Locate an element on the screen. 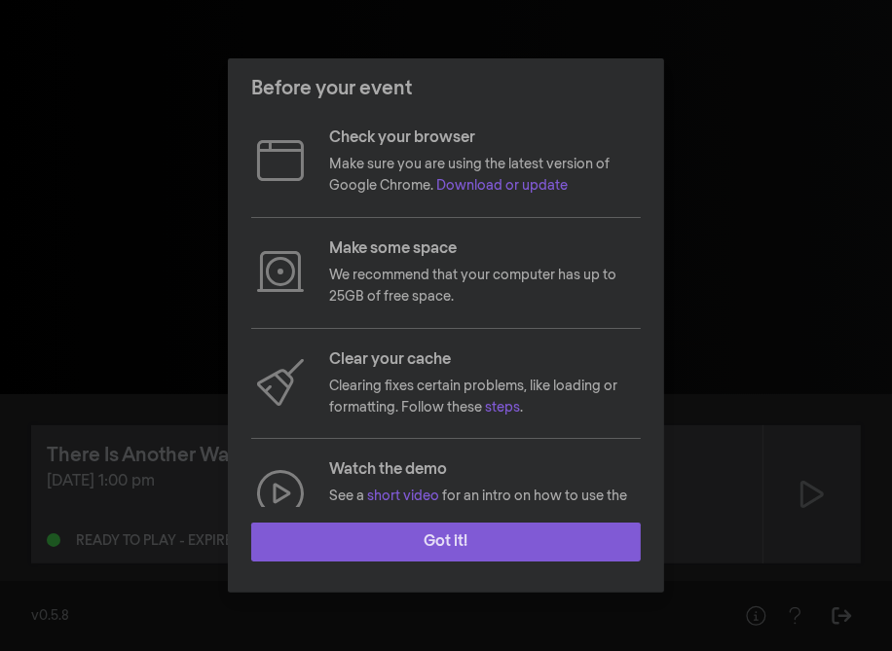 The width and height of the screenshot is (892, 651). a: short video is located at coordinates (403, 497).